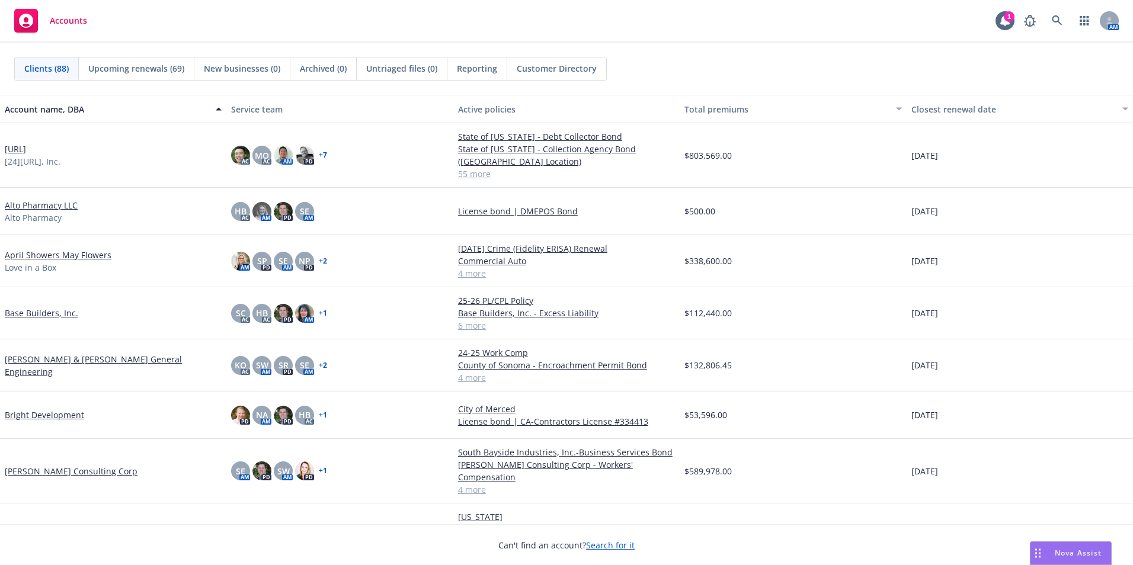  What do you see at coordinates (262, 155) in the screenshot?
I see `span: MQ` at bounding box center [262, 155].